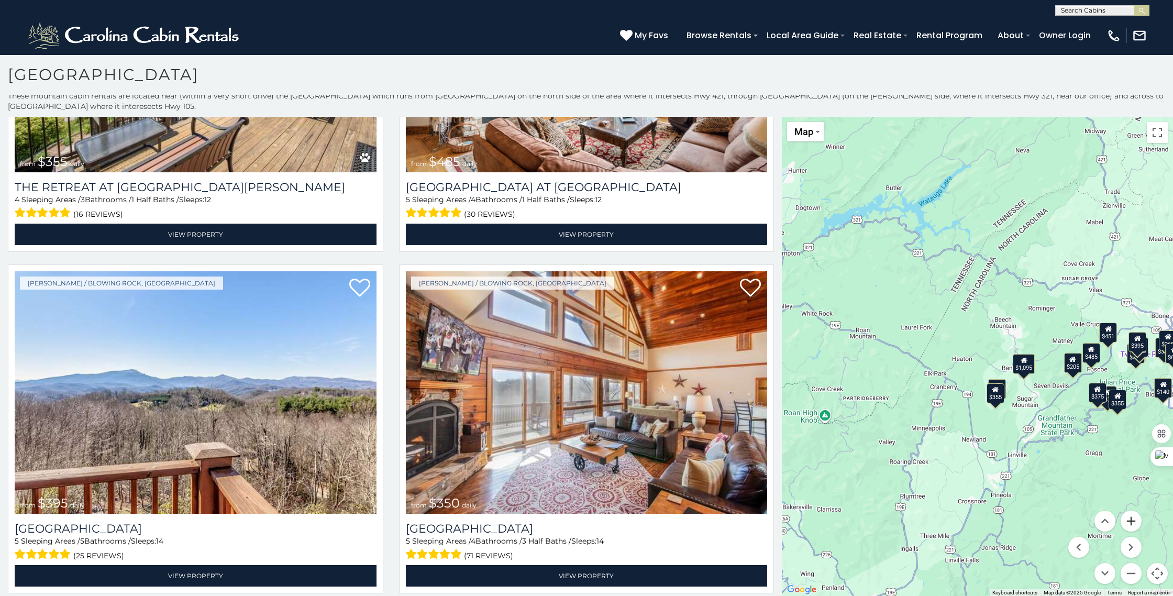  What do you see at coordinates (586, 528) in the screenshot?
I see `h3: Blackberry Ridge` at bounding box center [586, 528].